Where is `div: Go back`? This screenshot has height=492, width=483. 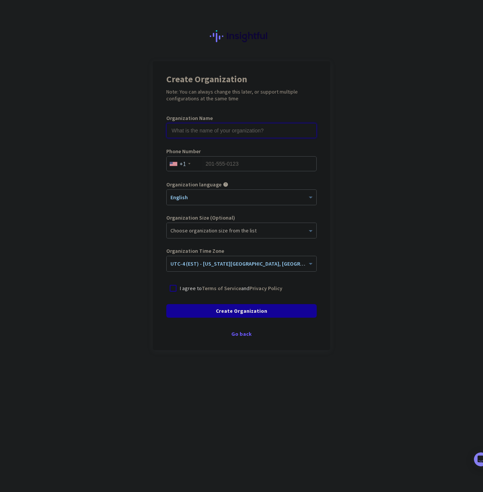
div: Go back is located at coordinates (241, 334).